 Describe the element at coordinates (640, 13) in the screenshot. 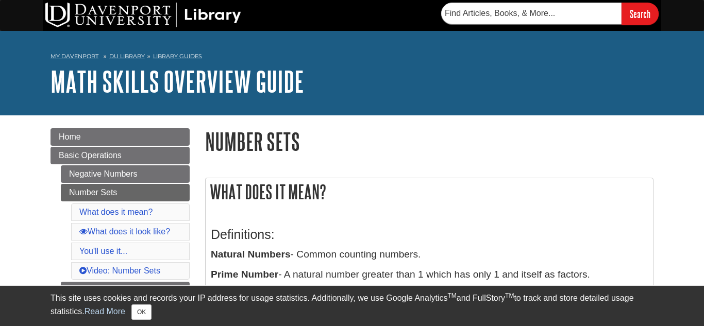

I see `input: Search` at that location.